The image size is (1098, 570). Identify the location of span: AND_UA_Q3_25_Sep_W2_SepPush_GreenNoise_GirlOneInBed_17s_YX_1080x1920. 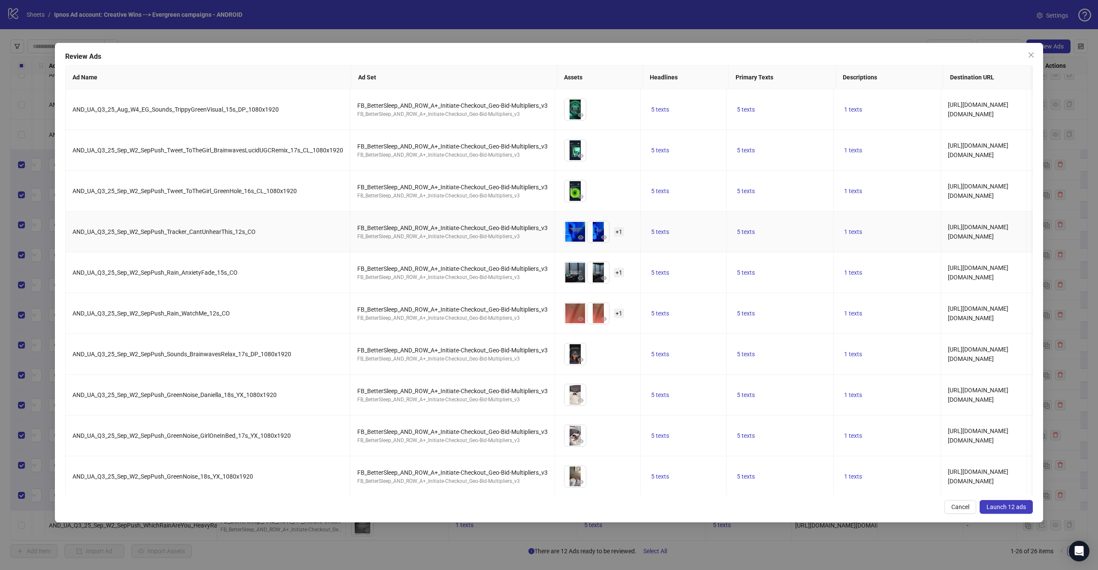
(182, 436).